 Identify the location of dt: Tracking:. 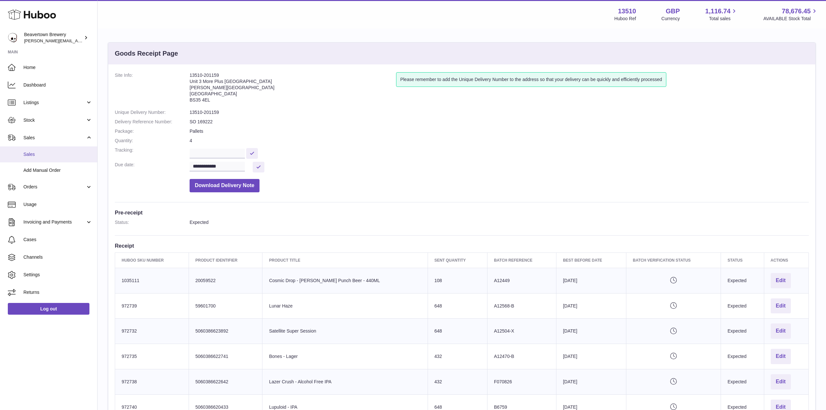
(152, 152).